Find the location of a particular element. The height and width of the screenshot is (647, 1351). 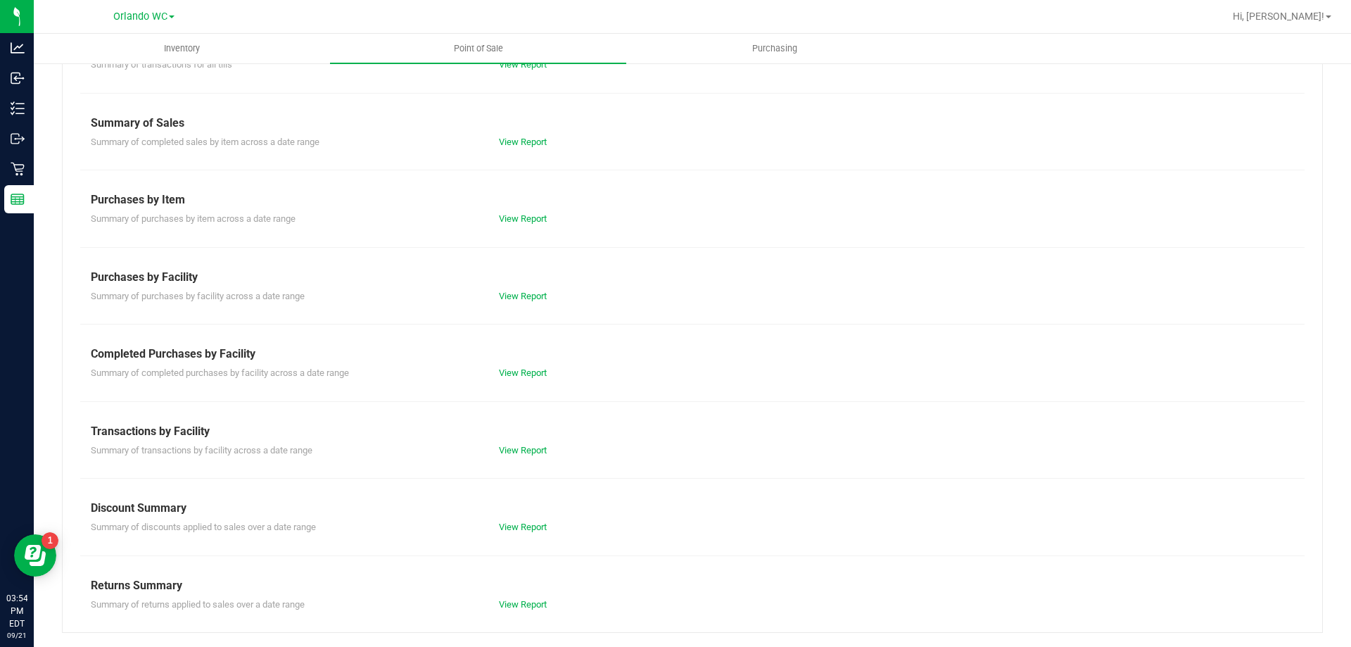

div: Purchases by Item is located at coordinates (693, 200).